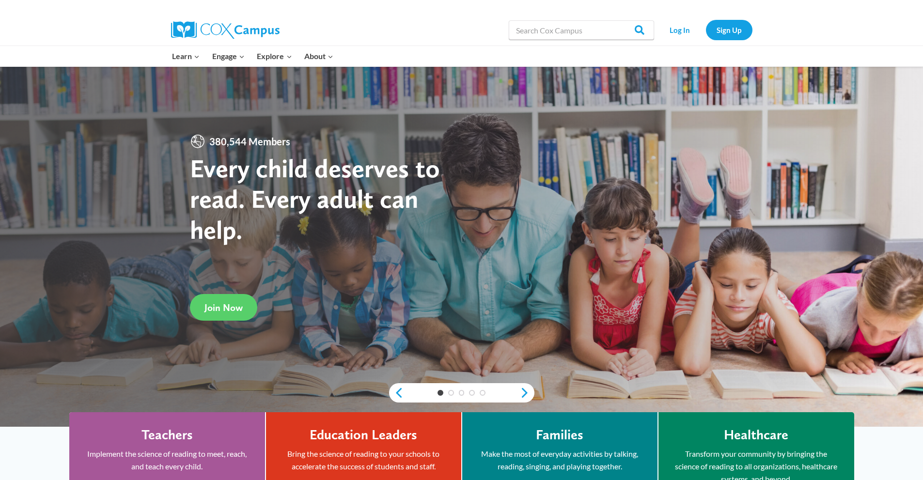 The image size is (923, 480). What do you see at coordinates (483, 393) in the screenshot?
I see `a: 5` at bounding box center [483, 393].